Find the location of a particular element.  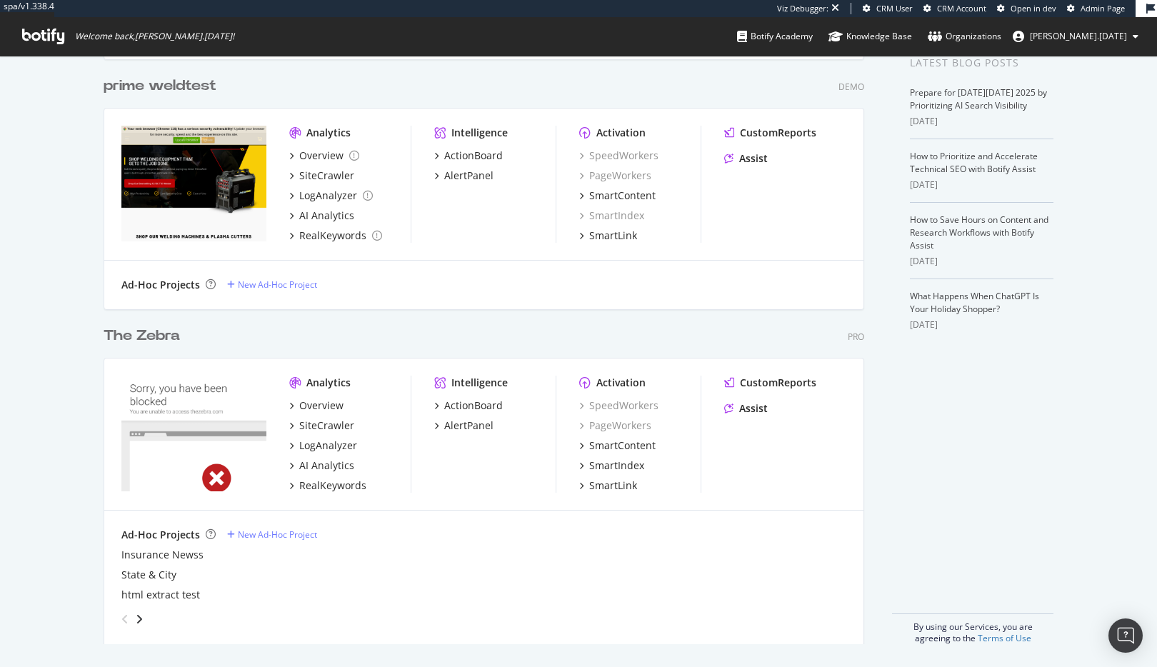

a: Knowledge Base is located at coordinates (870, 36).